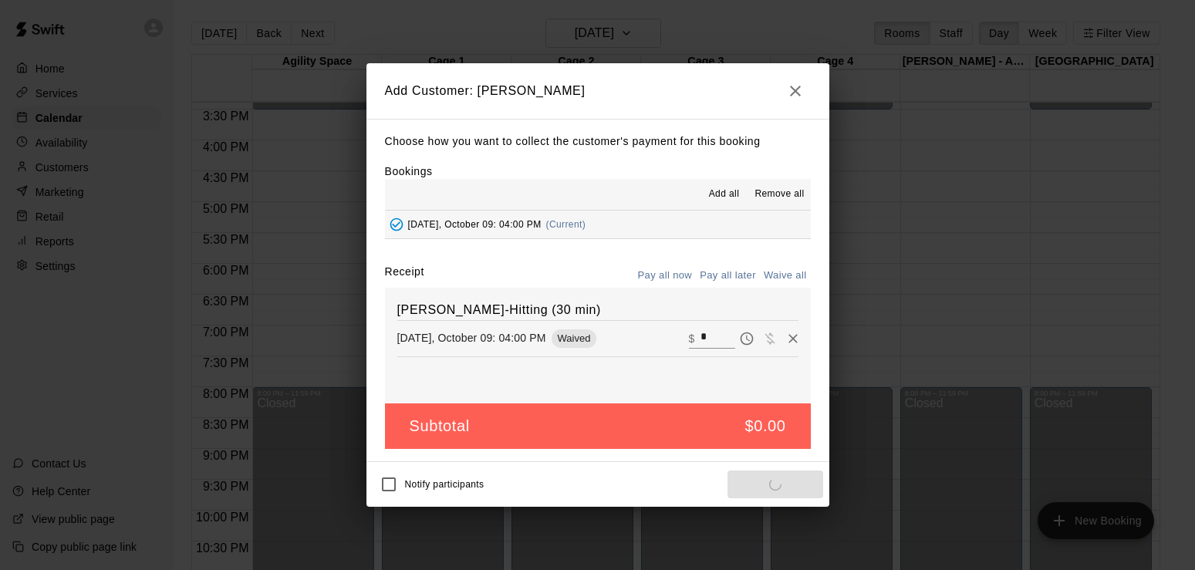 The image size is (1195, 570). Describe the element at coordinates (574, 338) in the screenshot. I see `span: Waived` at that location.